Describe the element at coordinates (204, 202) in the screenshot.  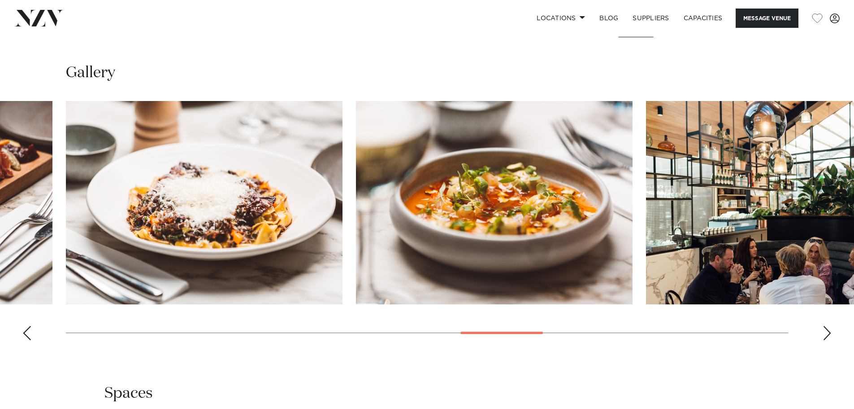
I see `swiper-slide: 13 / 22` at that location.